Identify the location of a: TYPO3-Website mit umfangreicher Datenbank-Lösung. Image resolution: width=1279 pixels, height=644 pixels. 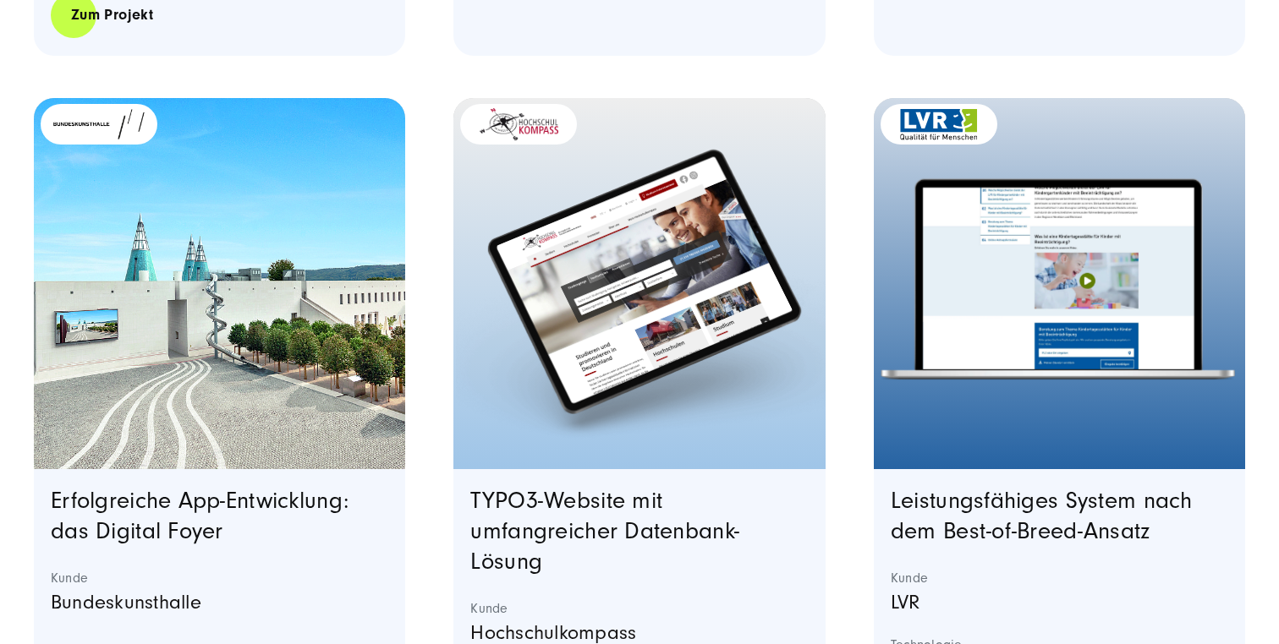
(605, 531).